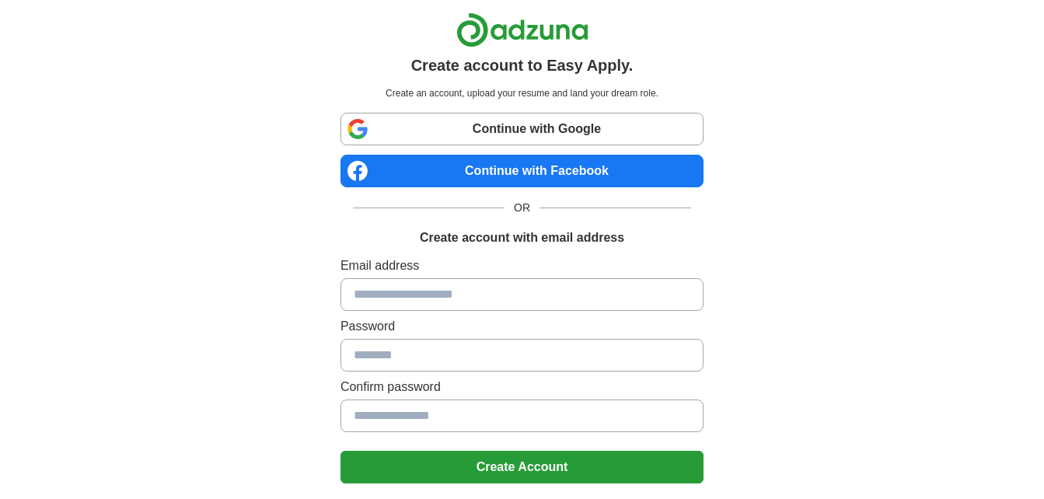 The image size is (1044, 499). What do you see at coordinates (522, 327) in the screenshot?
I see `label: Password` at bounding box center [522, 327].